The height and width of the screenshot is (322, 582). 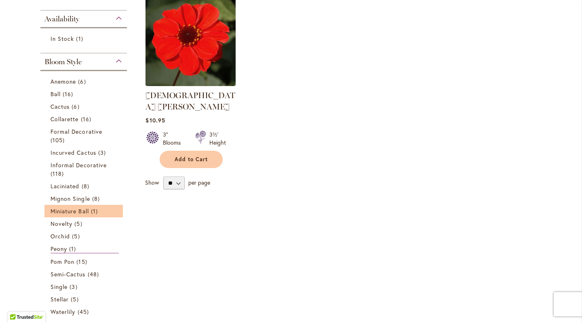 What do you see at coordinates (59, 286) in the screenshot?
I see `span: Single` at bounding box center [59, 286].